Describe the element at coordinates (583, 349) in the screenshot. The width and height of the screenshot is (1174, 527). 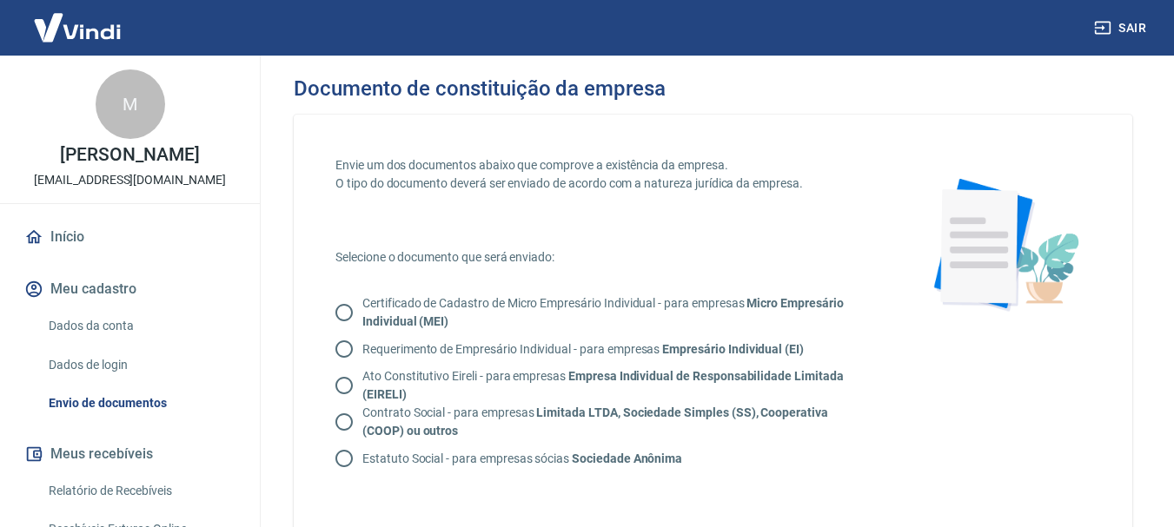
I see `p: Requerimento de Empresário Individual - para empresas` at that location.